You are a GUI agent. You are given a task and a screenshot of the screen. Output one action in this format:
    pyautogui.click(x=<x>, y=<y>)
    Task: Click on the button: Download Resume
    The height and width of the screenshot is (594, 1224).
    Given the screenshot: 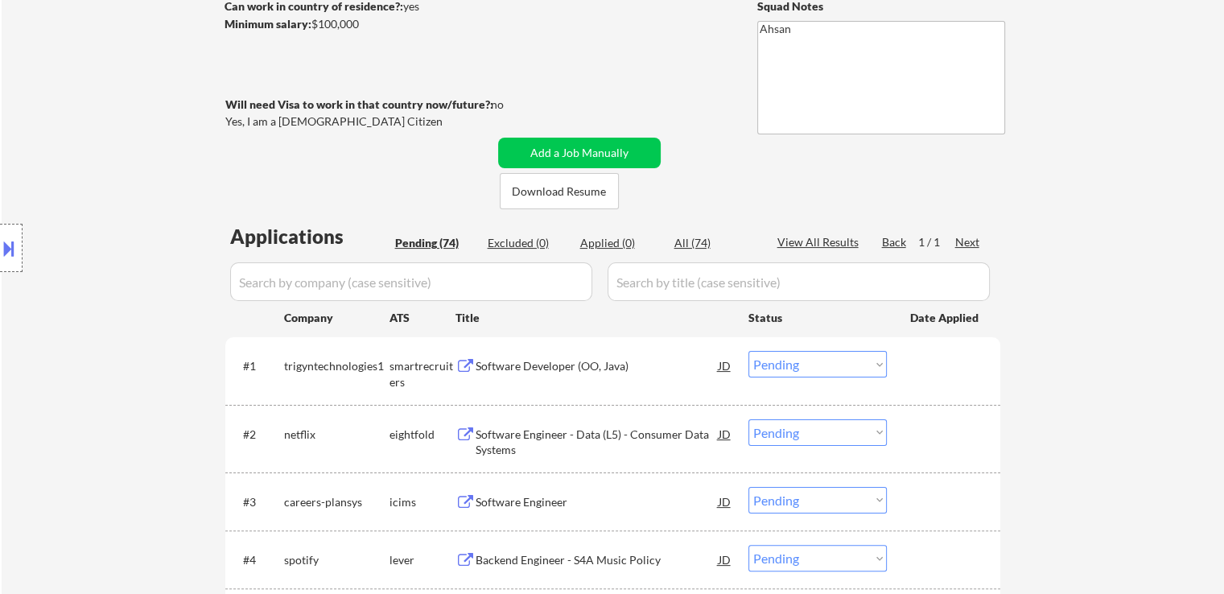 What is the action you would take?
    pyautogui.click(x=559, y=191)
    